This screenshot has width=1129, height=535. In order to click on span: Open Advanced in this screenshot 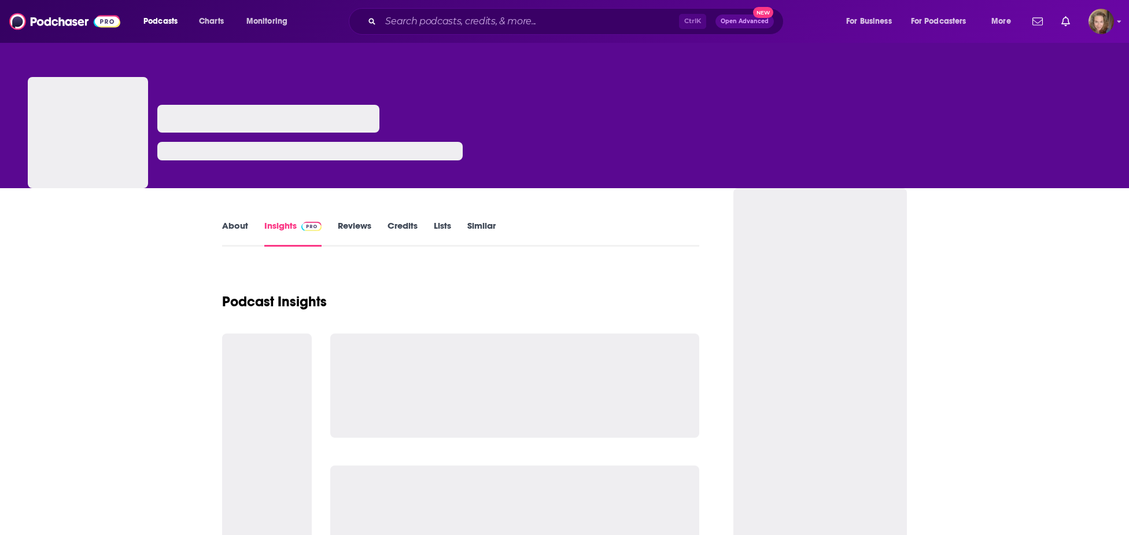, I will do `click(745, 21)`.